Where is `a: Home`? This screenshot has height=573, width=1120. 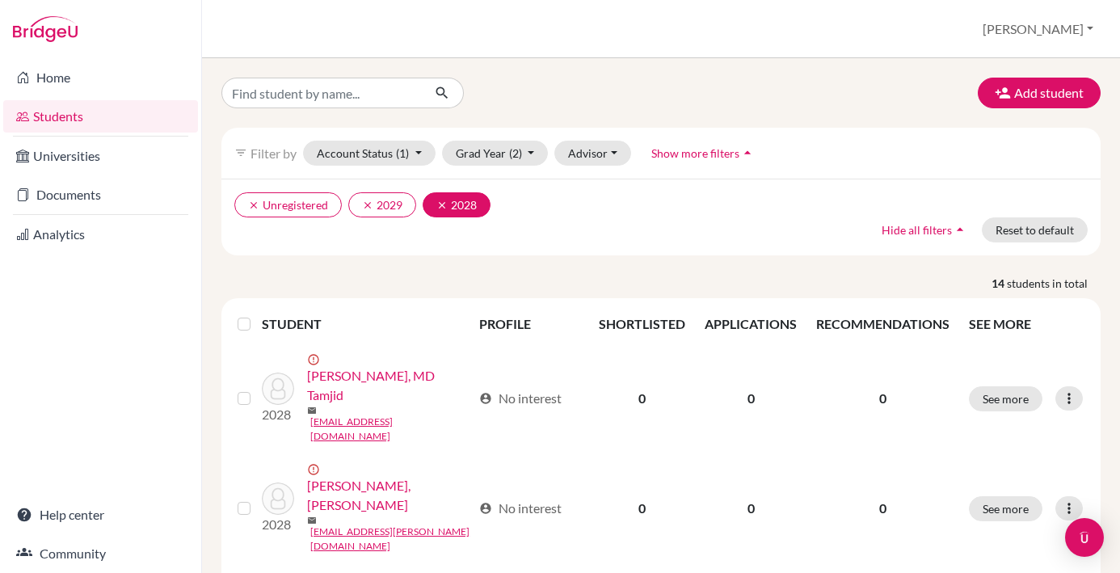 a: Home is located at coordinates (100, 78).